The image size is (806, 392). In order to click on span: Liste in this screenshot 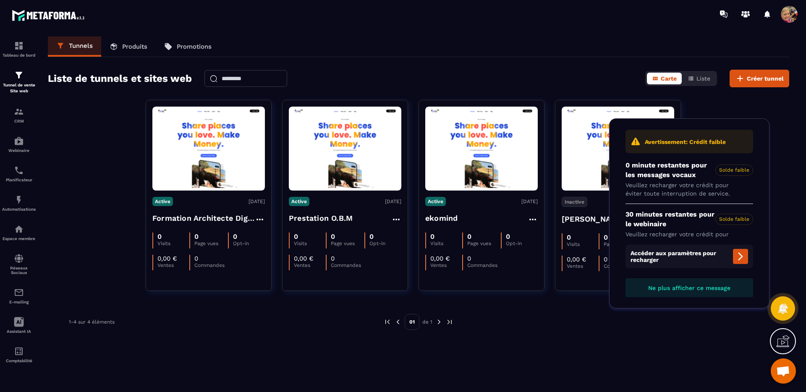, I will do `click(703, 78)`.